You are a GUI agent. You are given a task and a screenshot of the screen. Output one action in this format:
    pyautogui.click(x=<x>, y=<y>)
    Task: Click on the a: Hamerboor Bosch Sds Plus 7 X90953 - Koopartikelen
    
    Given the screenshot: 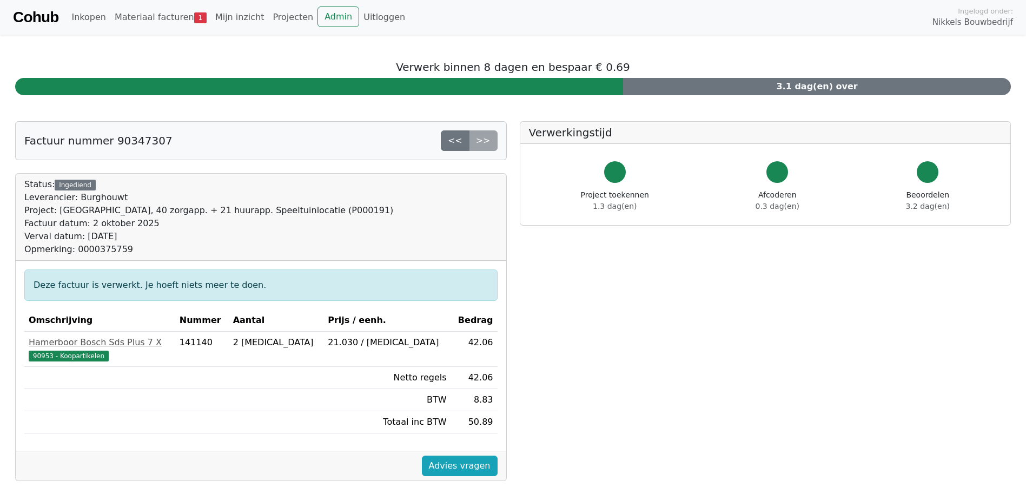 What is the action you would take?
    pyautogui.click(x=99, y=349)
    